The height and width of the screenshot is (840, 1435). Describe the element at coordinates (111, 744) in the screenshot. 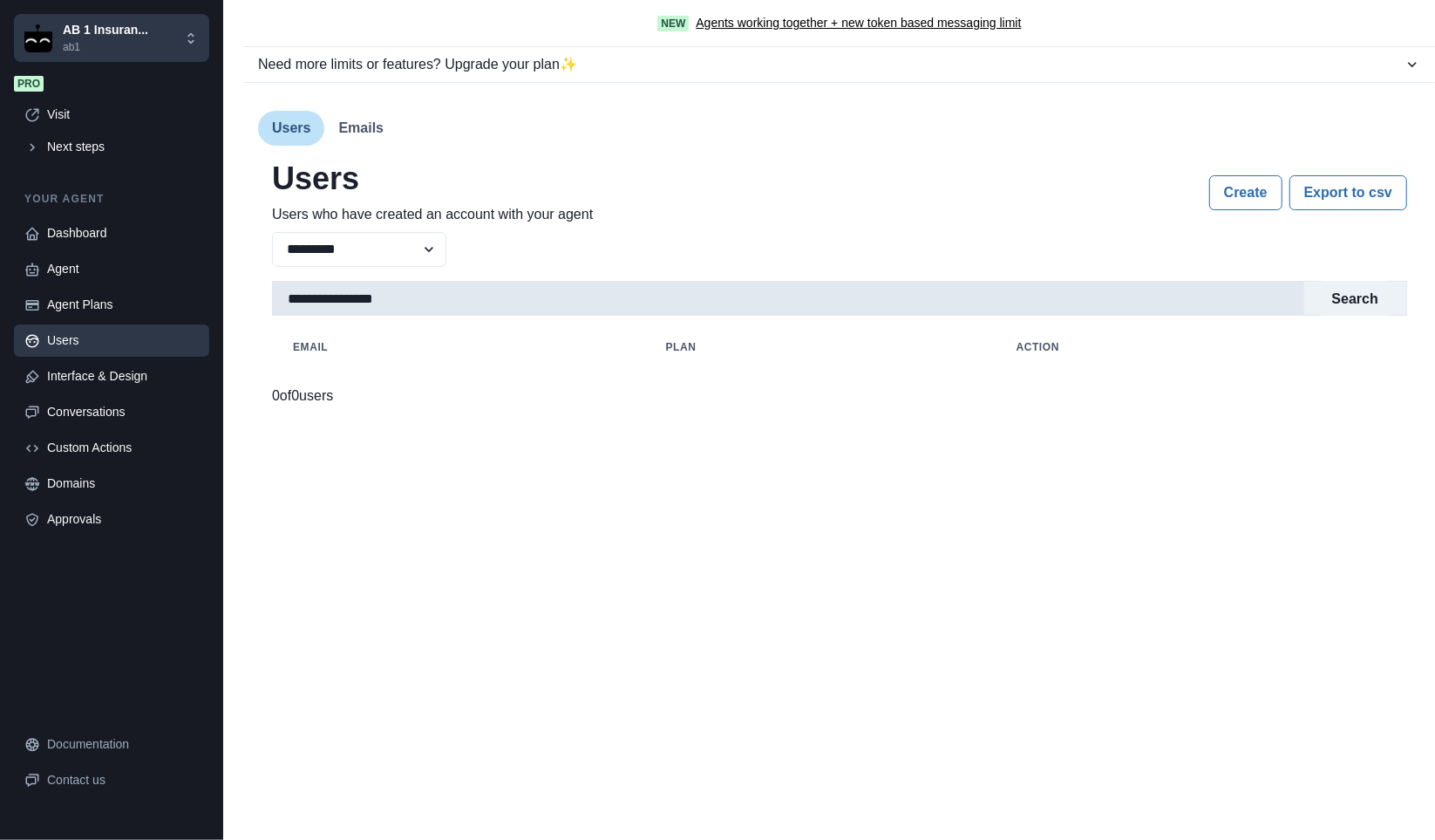

I see `a: Documentation` at that location.